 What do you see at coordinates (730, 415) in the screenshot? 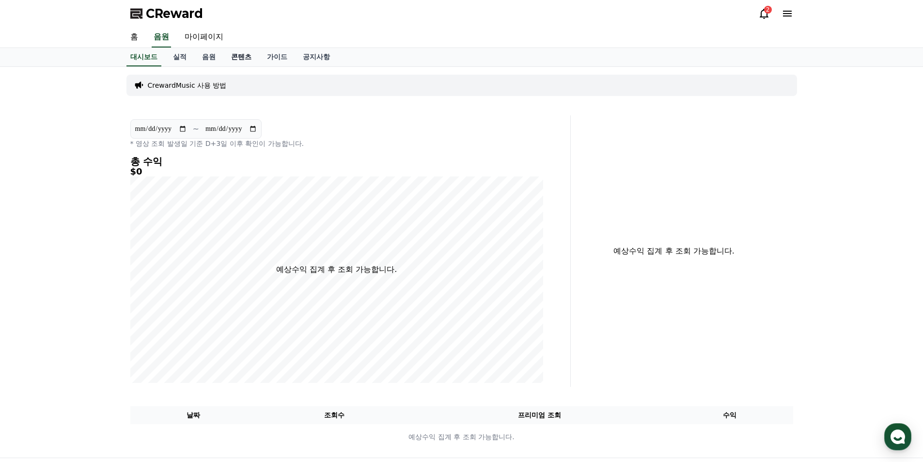
I see `th: 수익` at bounding box center [730, 415].